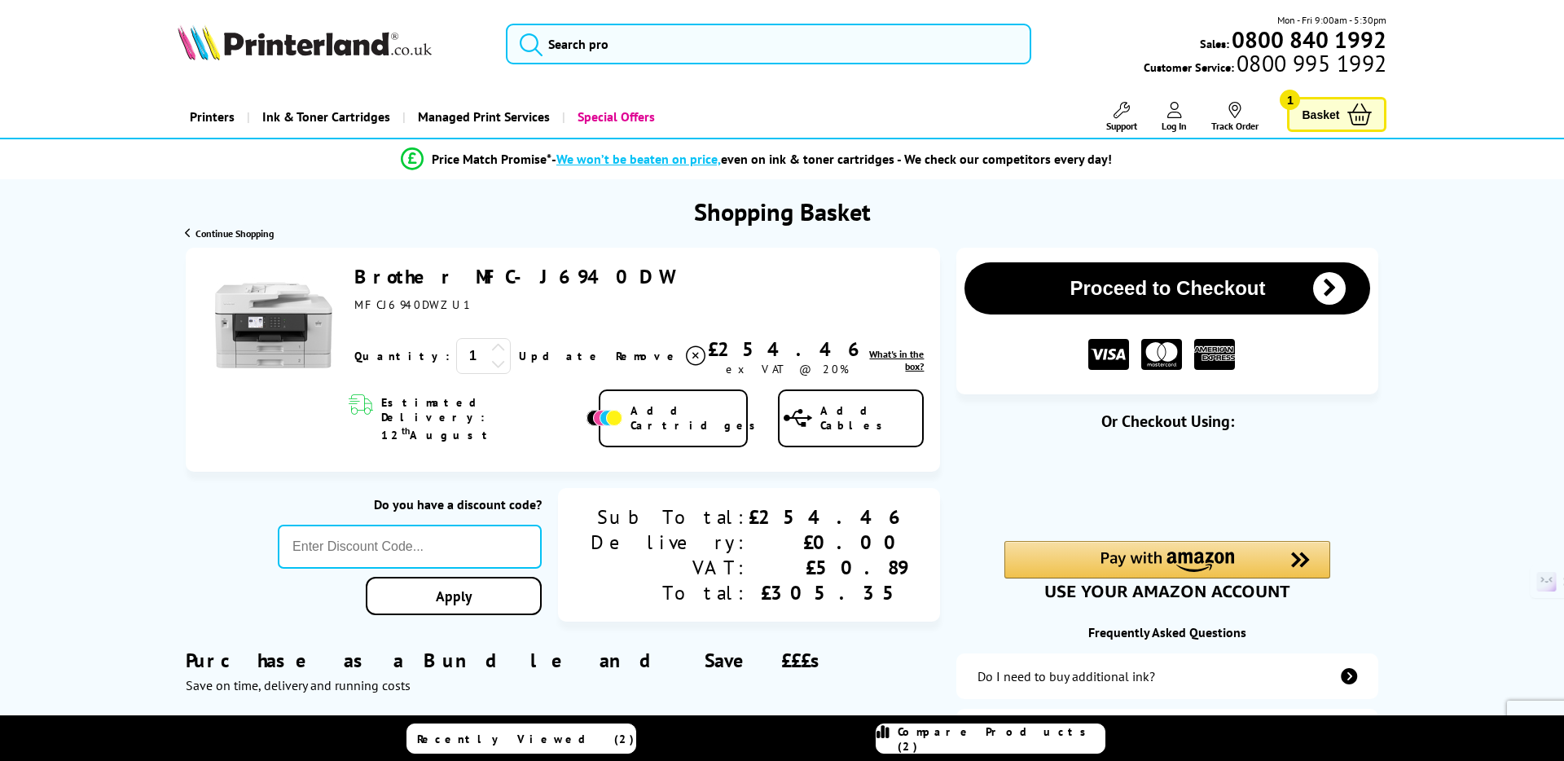  Describe the element at coordinates (1289, 99) in the screenshot. I see `span: 1` at that location.